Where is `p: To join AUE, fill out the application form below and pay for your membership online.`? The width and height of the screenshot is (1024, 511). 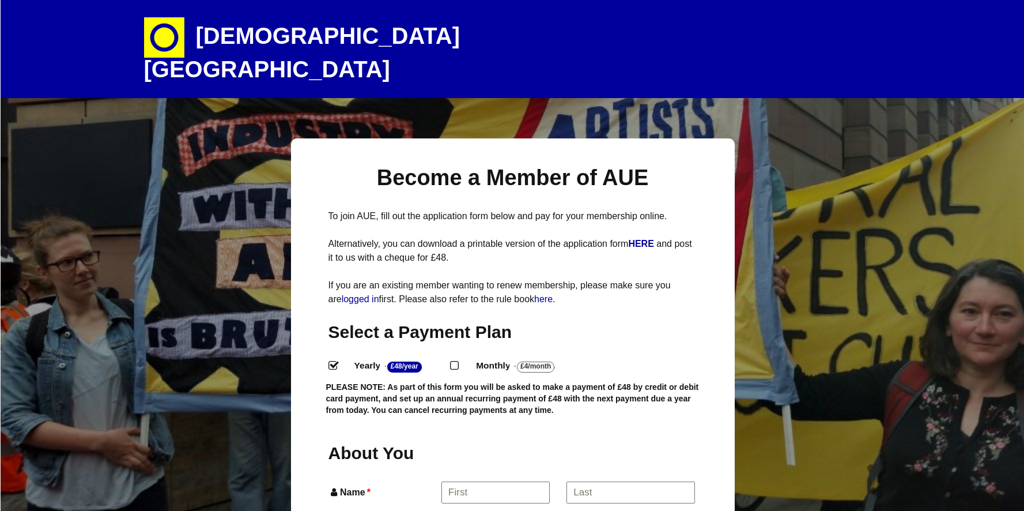
p: To join AUE, fill out the application form below and pay for your membership online. is located at coordinates (513, 216).